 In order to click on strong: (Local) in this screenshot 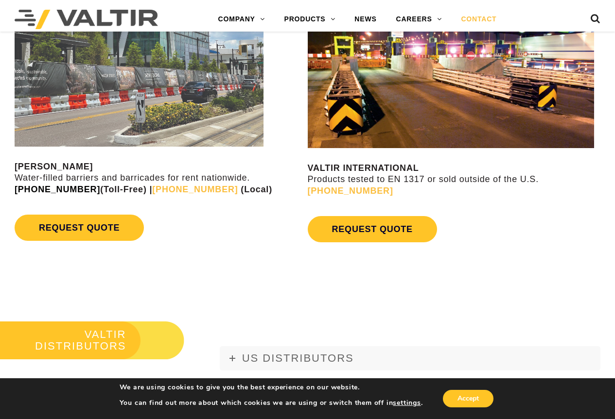, I will do `click(256, 189)`.